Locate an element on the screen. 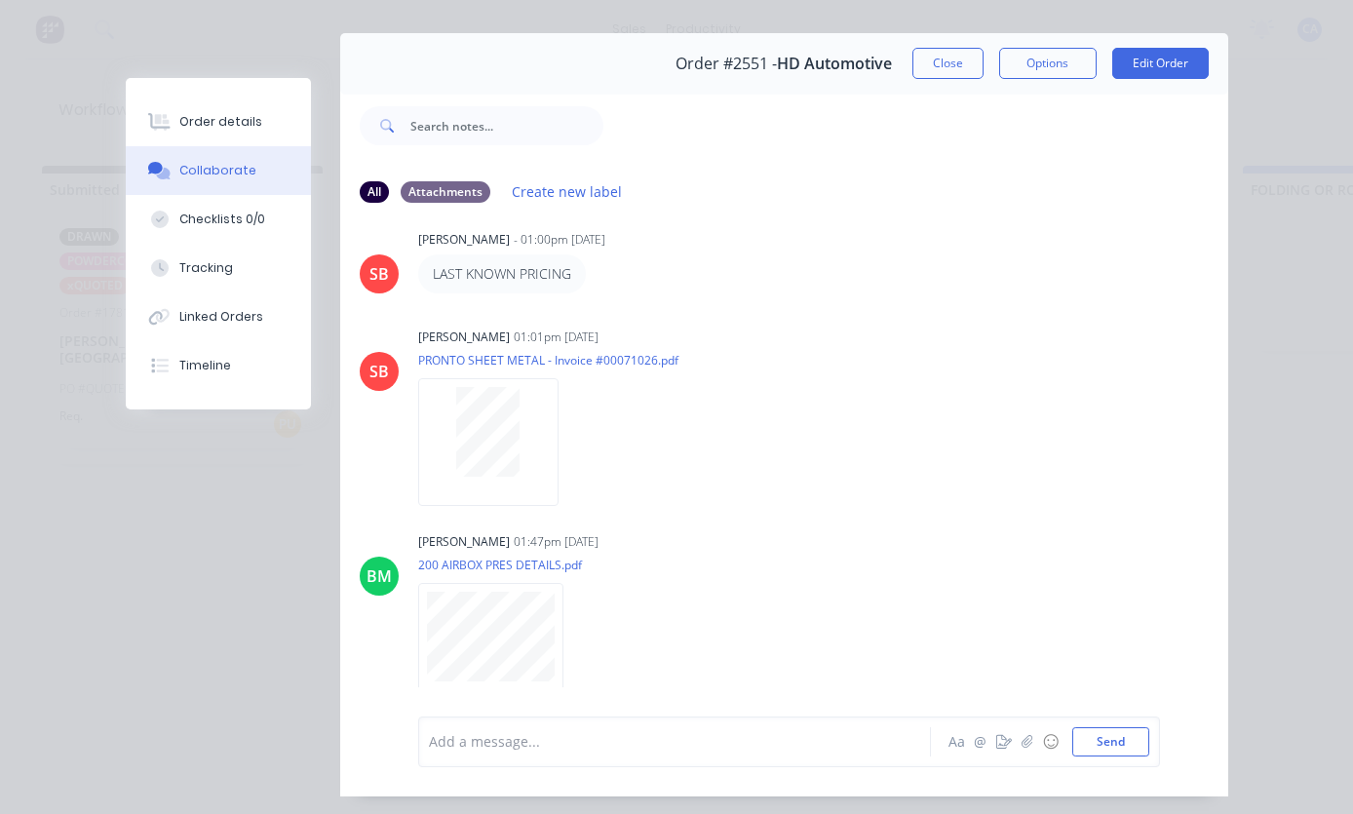  p: 200 AIRBOX PRES DETAILS.pdf is located at coordinates (500, 564).